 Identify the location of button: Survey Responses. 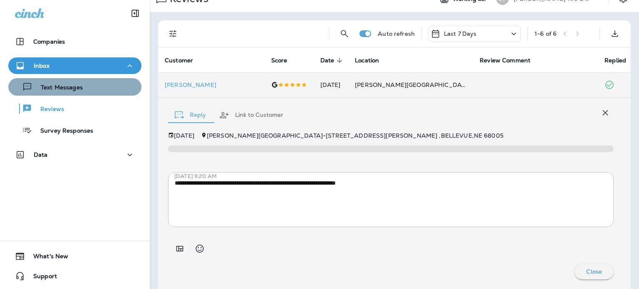
(75, 130).